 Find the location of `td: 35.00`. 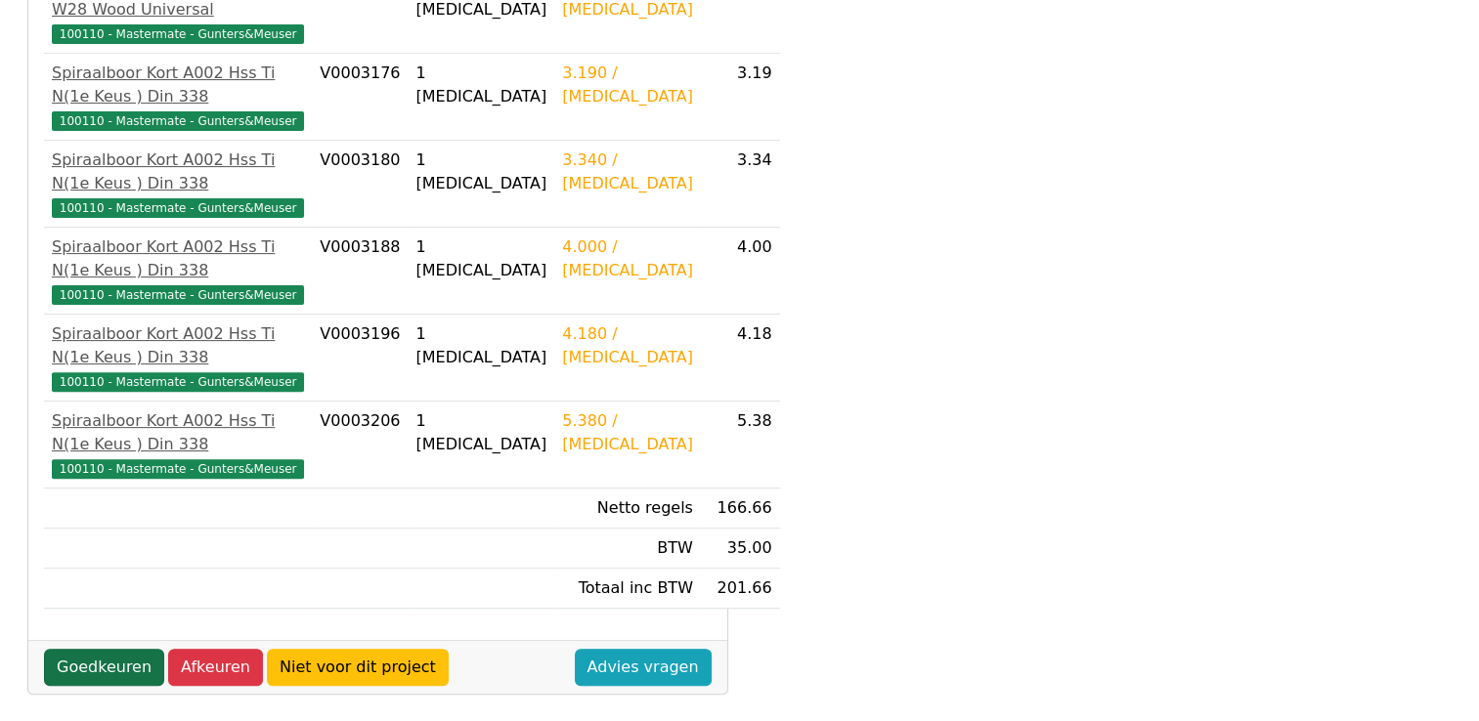

td: 35.00 is located at coordinates (740, 548).